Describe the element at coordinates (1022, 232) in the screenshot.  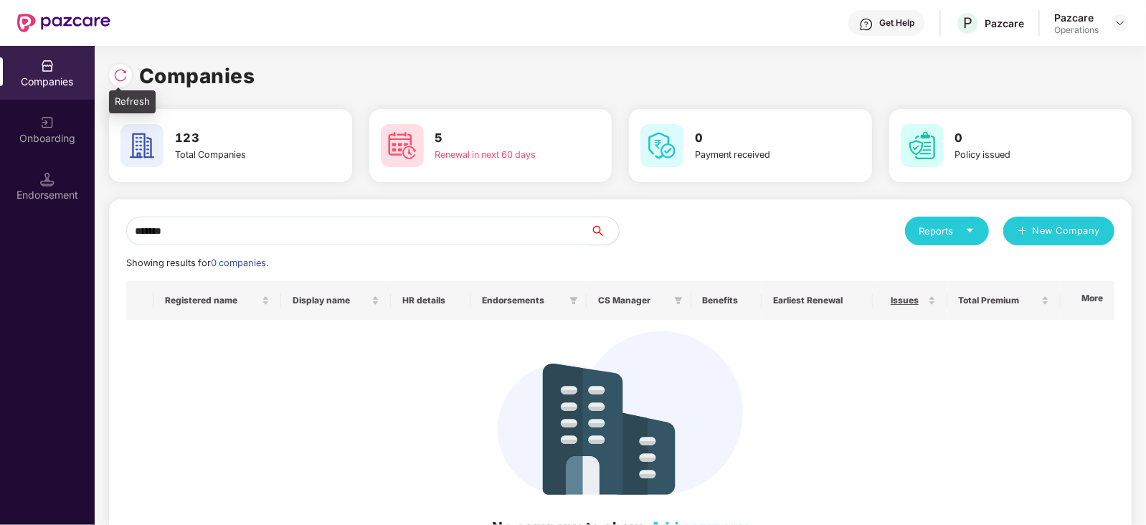
I see `span: plus` at that location.